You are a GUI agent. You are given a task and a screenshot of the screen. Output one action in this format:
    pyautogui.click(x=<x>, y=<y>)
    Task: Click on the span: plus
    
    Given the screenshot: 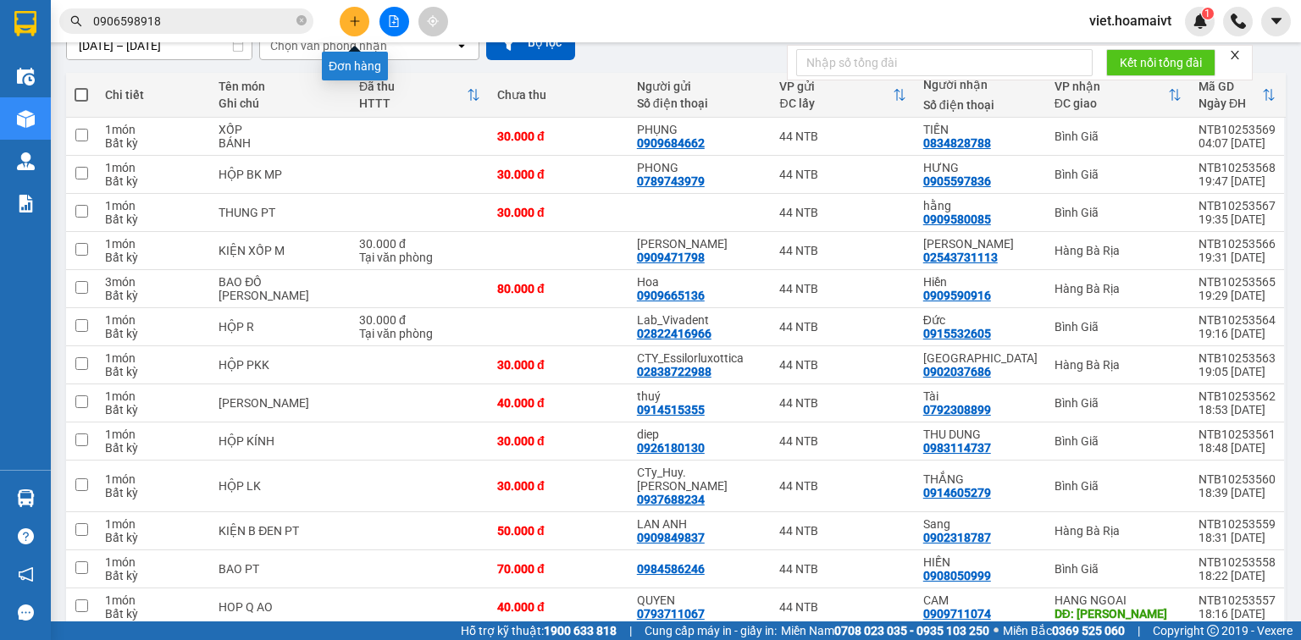 What is the action you would take?
    pyautogui.click(x=355, y=21)
    